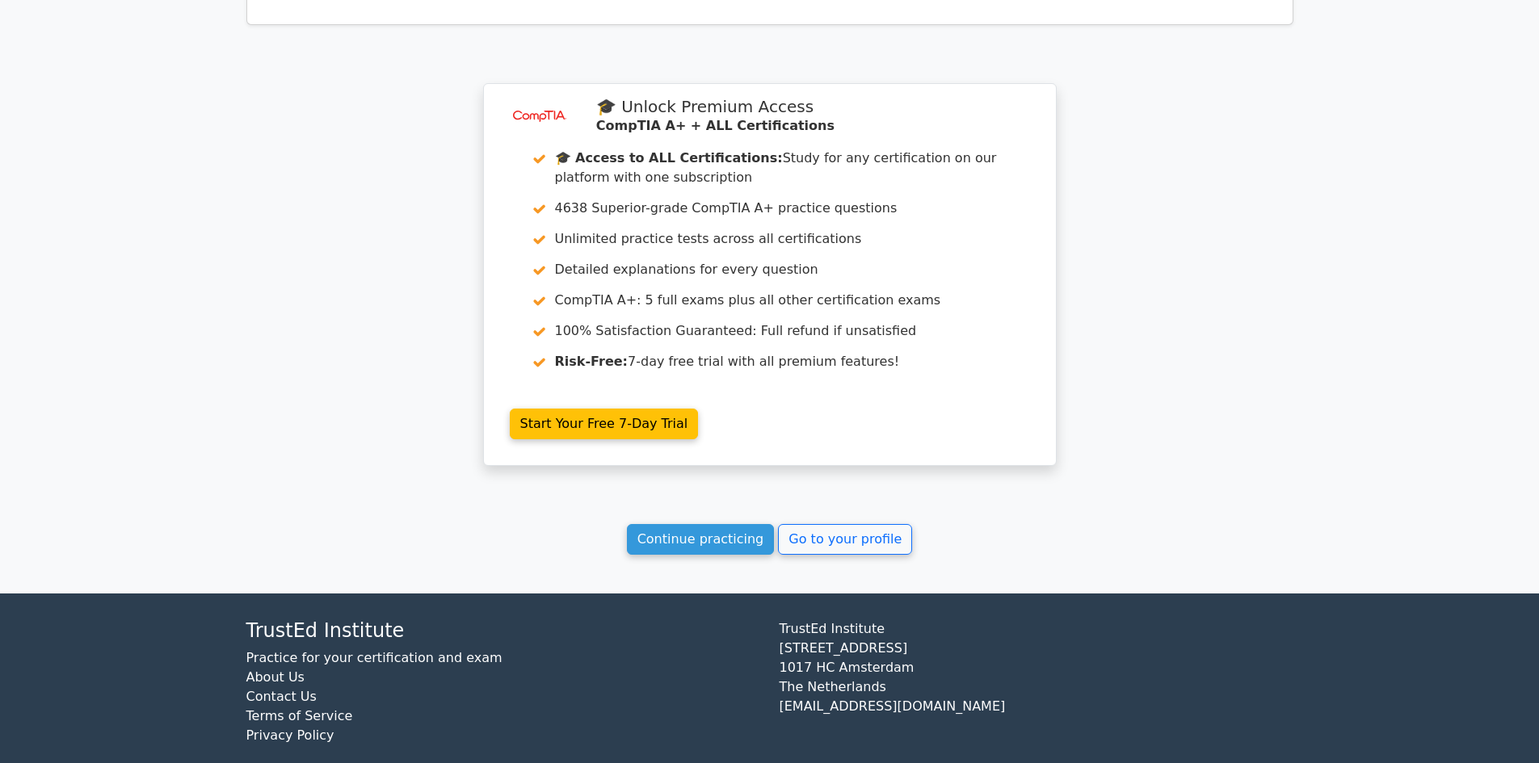 This screenshot has height=763, width=1539. Describe the element at coordinates (281, 696) in the screenshot. I see `a: Contact Us` at that location.